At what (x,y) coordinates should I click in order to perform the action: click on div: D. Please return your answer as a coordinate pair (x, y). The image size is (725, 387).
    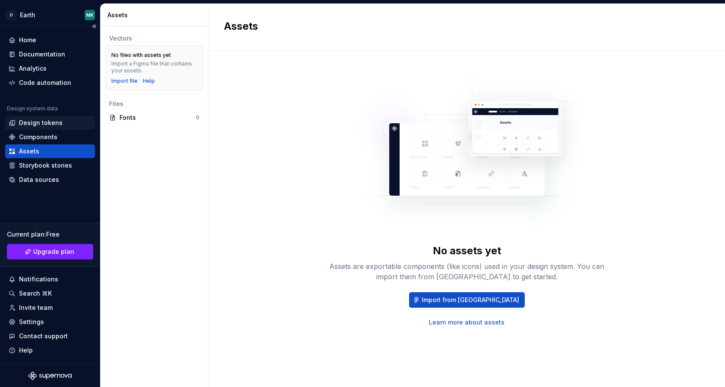
    Looking at the image, I should click on (11, 15).